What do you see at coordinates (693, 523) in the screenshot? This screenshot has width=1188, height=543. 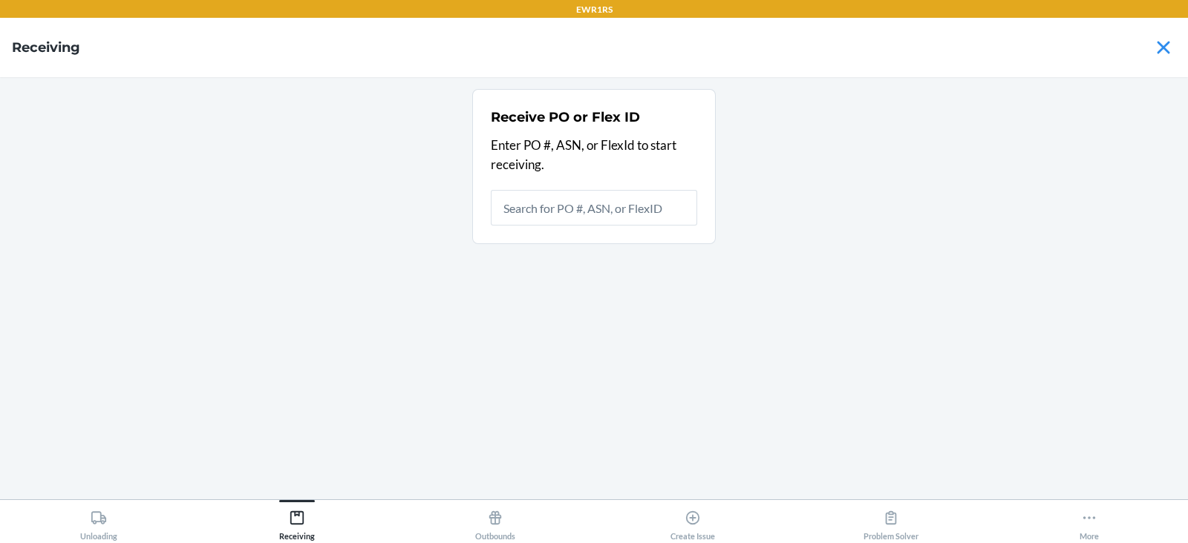 I see `div: Create Issue` at bounding box center [693, 523].